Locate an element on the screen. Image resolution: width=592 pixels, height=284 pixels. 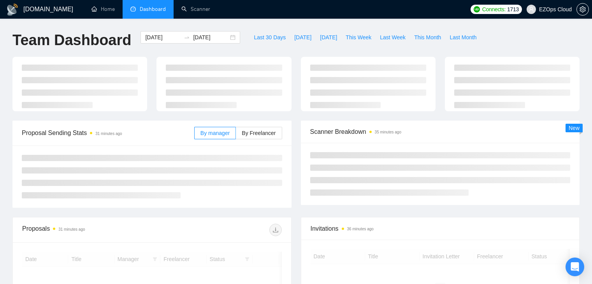
button: setting is located at coordinates (582, 9).